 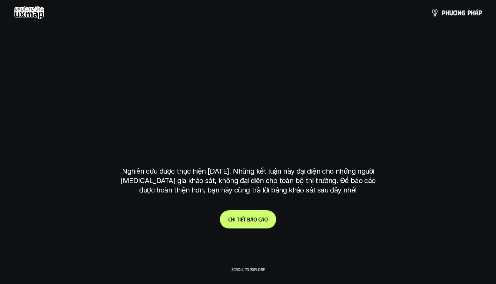 What do you see at coordinates (455, 13) in the screenshot?
I see `span: ơ` at bounding box center [455, 13].